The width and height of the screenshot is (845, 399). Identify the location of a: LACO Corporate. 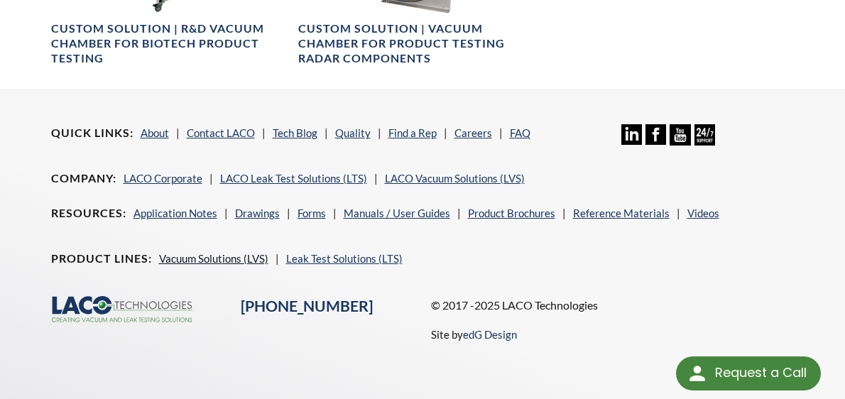
(163, 178).